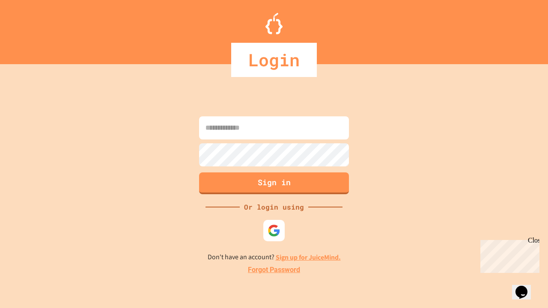 The image size is (548, 308). I want to click on p: Don't have an account?, so click(274, 257).